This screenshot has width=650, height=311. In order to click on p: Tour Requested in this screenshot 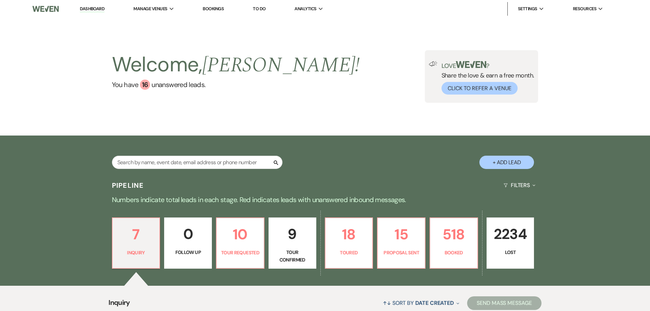, I will do `click(240, 252)`.